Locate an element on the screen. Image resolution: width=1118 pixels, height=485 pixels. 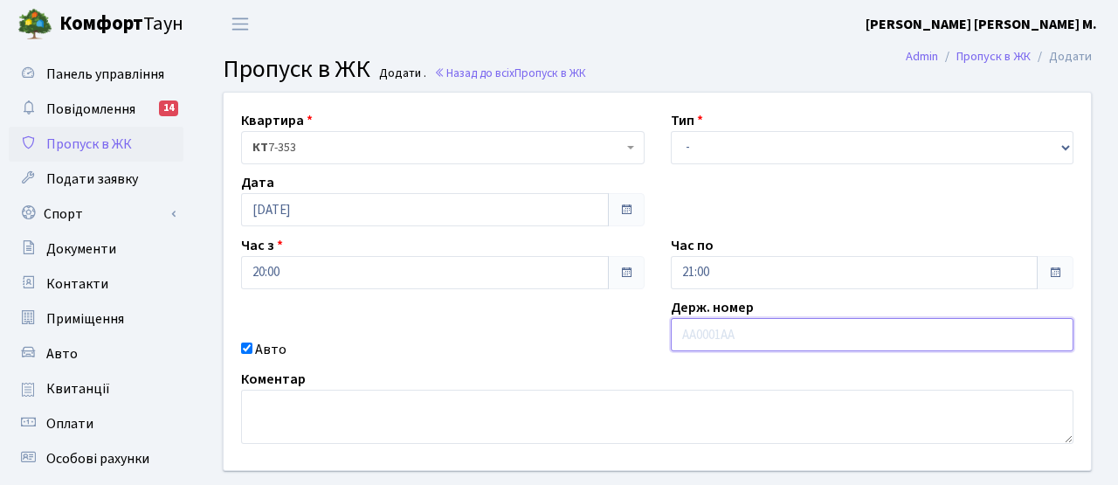
label: Час по is located at coordinates (692, 245).